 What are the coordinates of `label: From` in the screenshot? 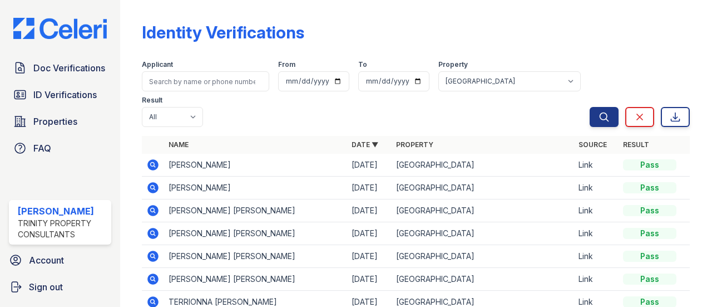 It's located at (287, 65).